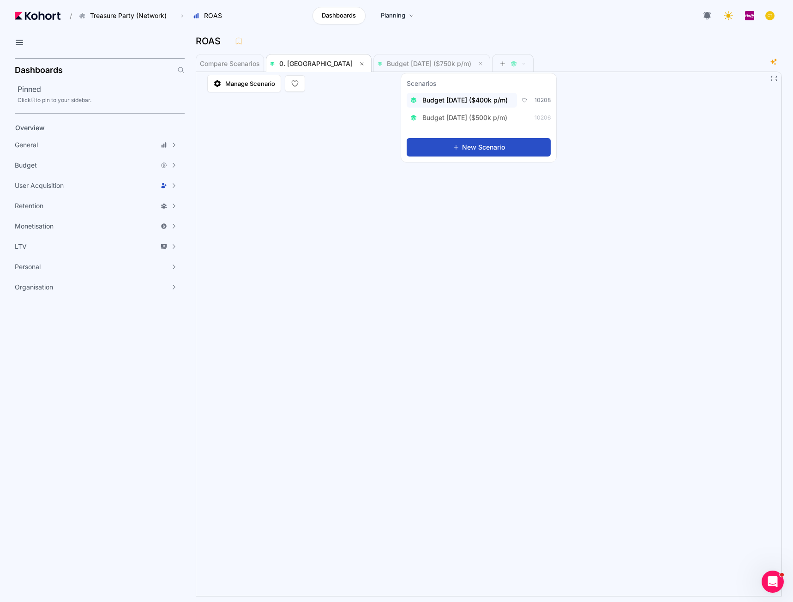 The height and width of the screenshot is (602, 793). Describe the element at coordinates (26, 165) in the screenshot. I see `span: Budget` at that location.